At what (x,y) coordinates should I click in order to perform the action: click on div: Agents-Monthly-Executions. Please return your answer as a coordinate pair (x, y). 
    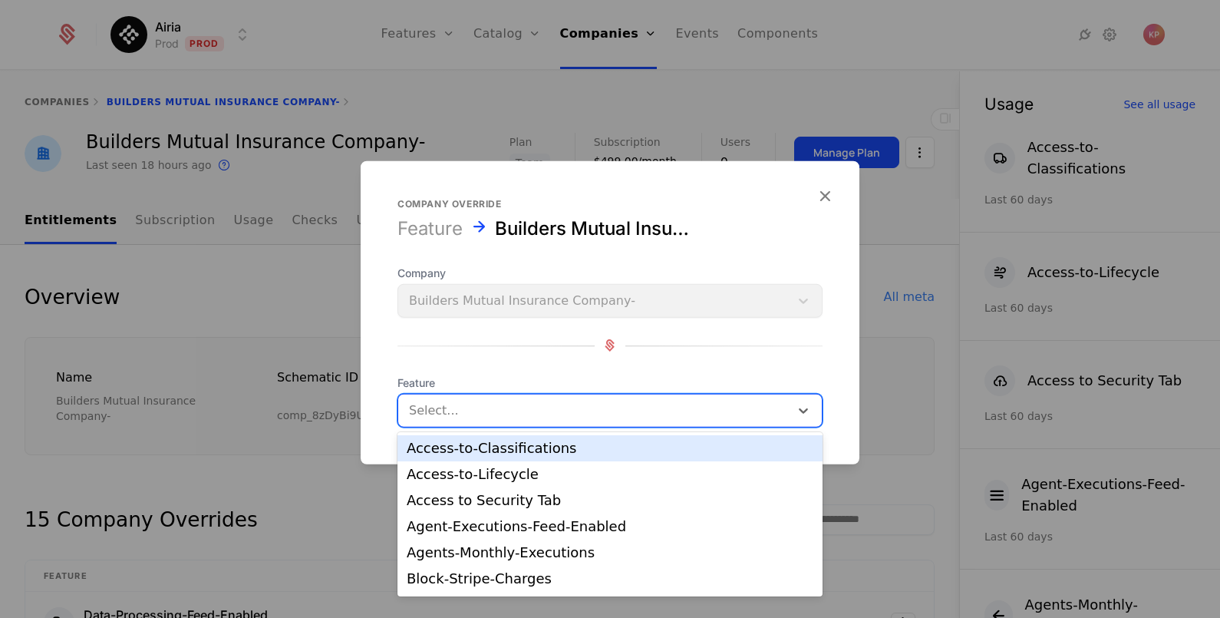
    Looking at the image, I should click on (610, 553).